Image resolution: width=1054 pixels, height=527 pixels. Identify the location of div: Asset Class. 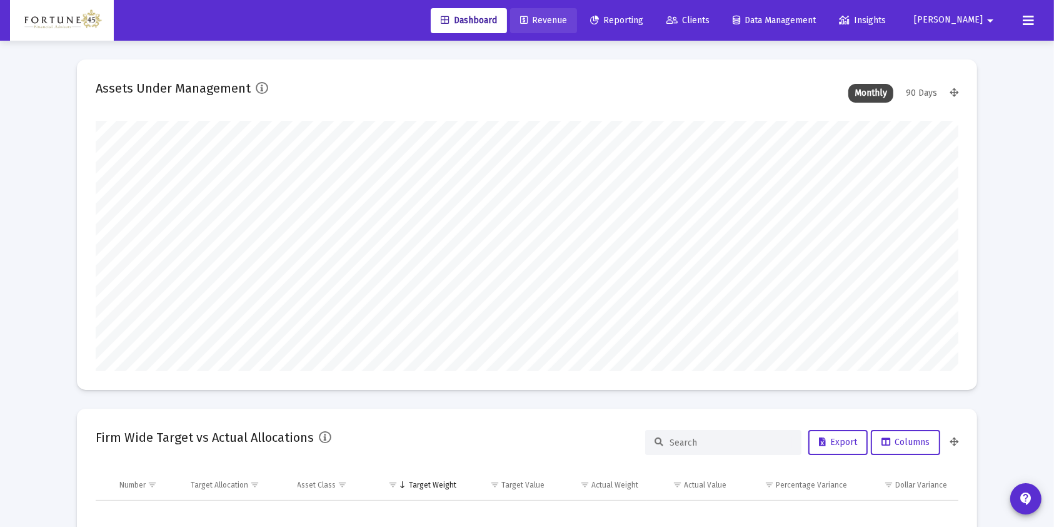
(317, 485).